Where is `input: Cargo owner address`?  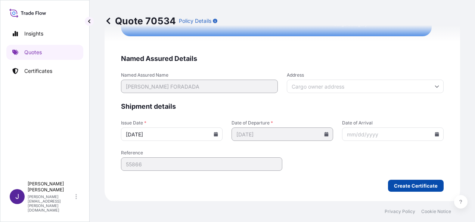
input: Cargo owner address is located at coordinates (366, 86).